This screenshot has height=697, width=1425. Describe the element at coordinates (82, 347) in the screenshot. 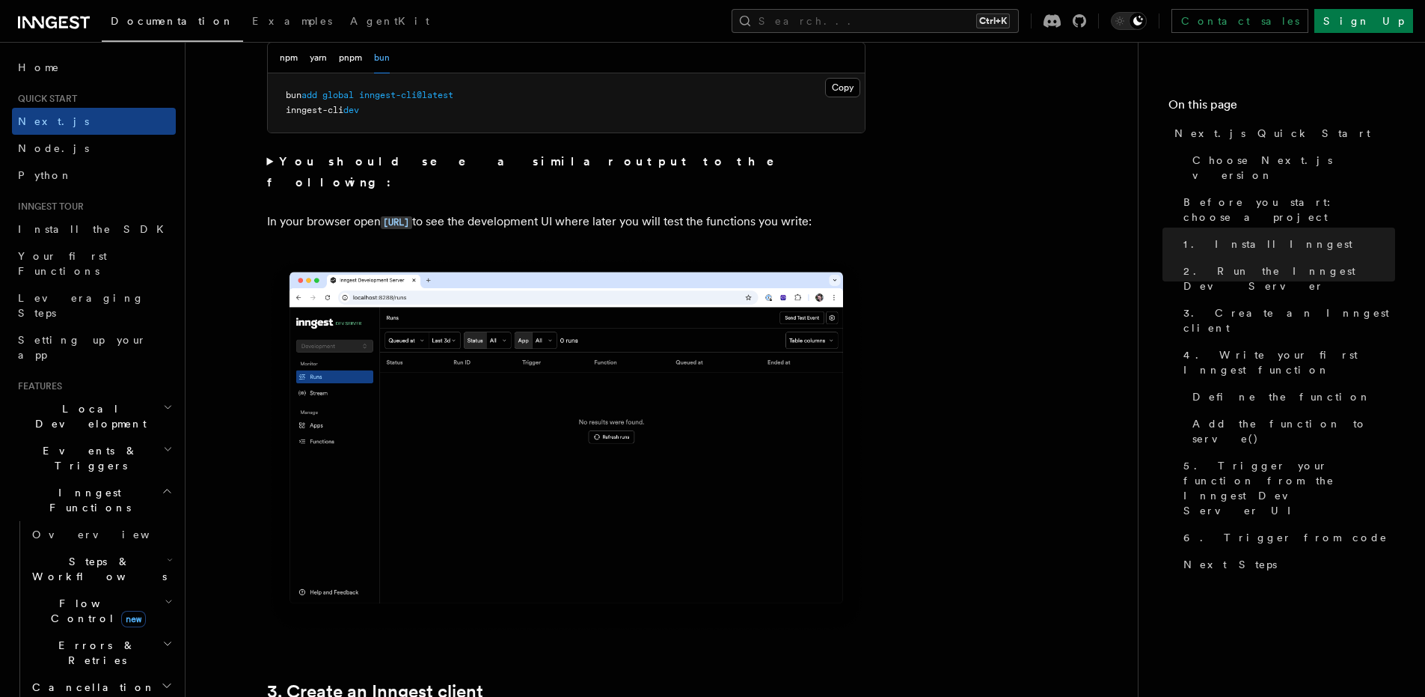

I see `span: Setting up your app` at that location.